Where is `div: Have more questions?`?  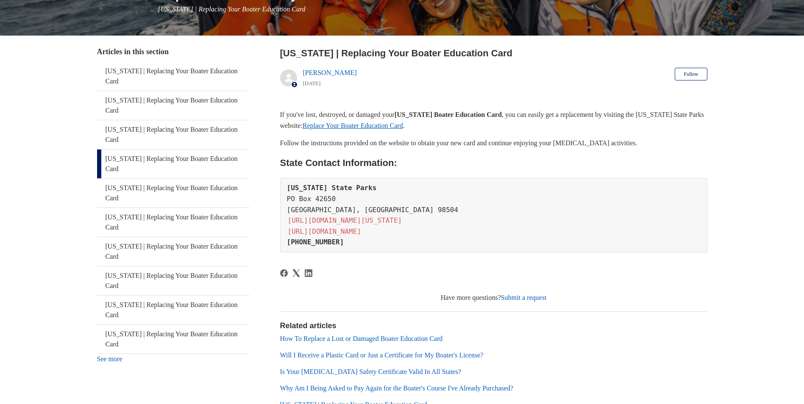 div: Have more questions? is located at coordinates (494, 298).